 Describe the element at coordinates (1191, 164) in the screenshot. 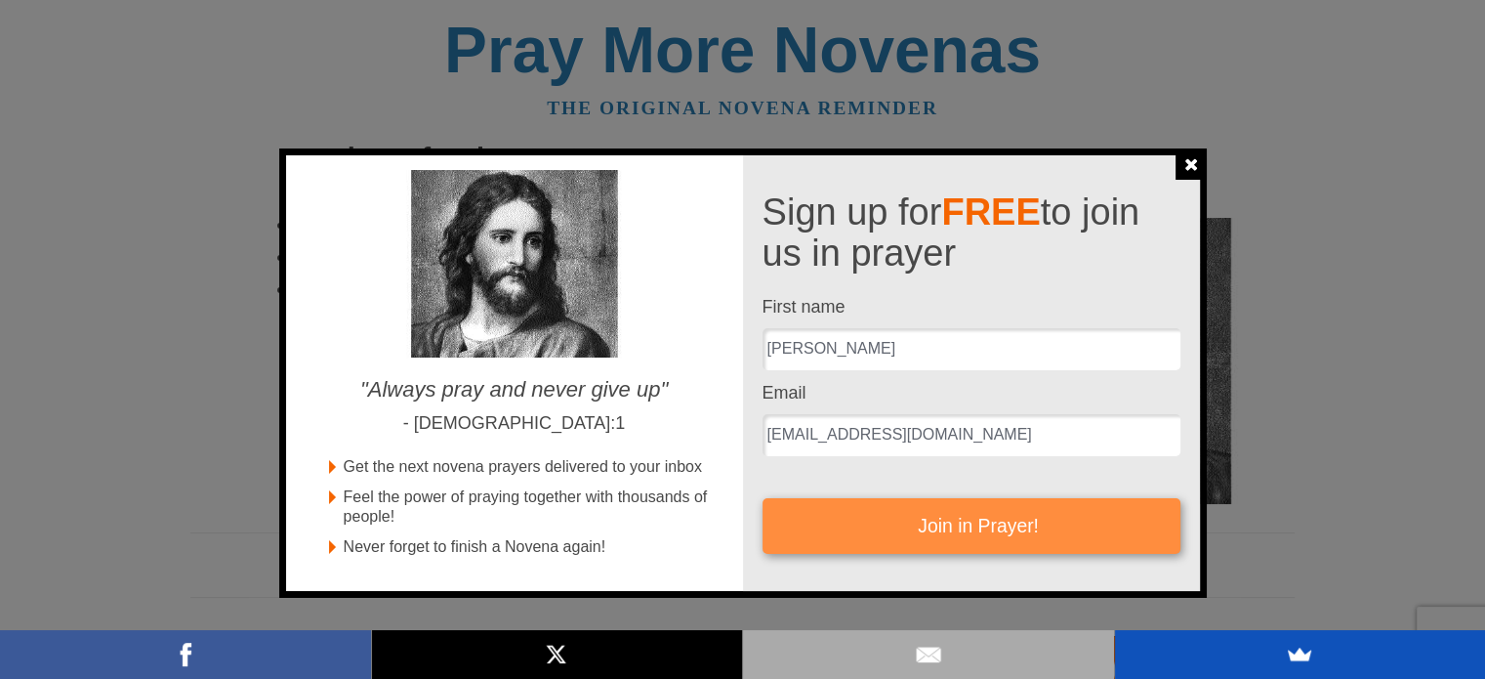

I see `button: Close` at that location.